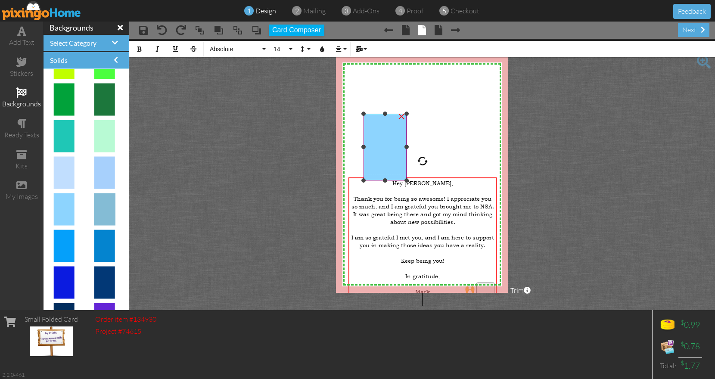  Describe the element at coordinates (64, 283) in the screenshot. I see `img: 20181002-174503-6fc897da-250.jpg` at that location.